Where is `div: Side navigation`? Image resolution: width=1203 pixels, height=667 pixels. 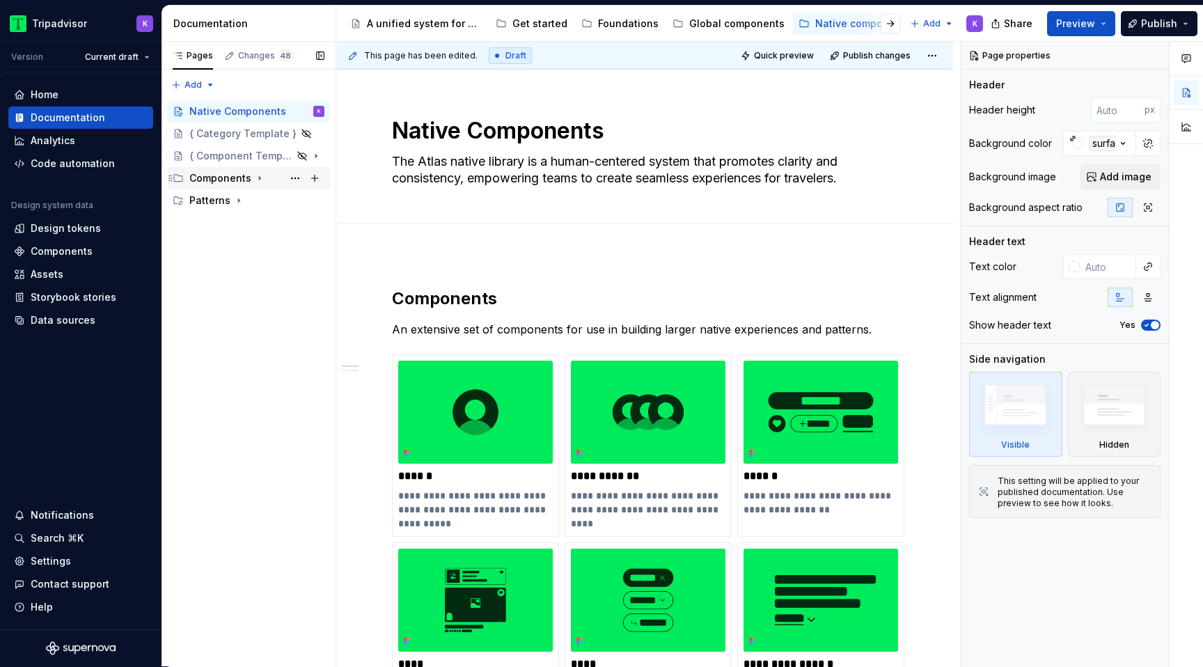 div: Side navigation is located at coordinates (1007, 359).